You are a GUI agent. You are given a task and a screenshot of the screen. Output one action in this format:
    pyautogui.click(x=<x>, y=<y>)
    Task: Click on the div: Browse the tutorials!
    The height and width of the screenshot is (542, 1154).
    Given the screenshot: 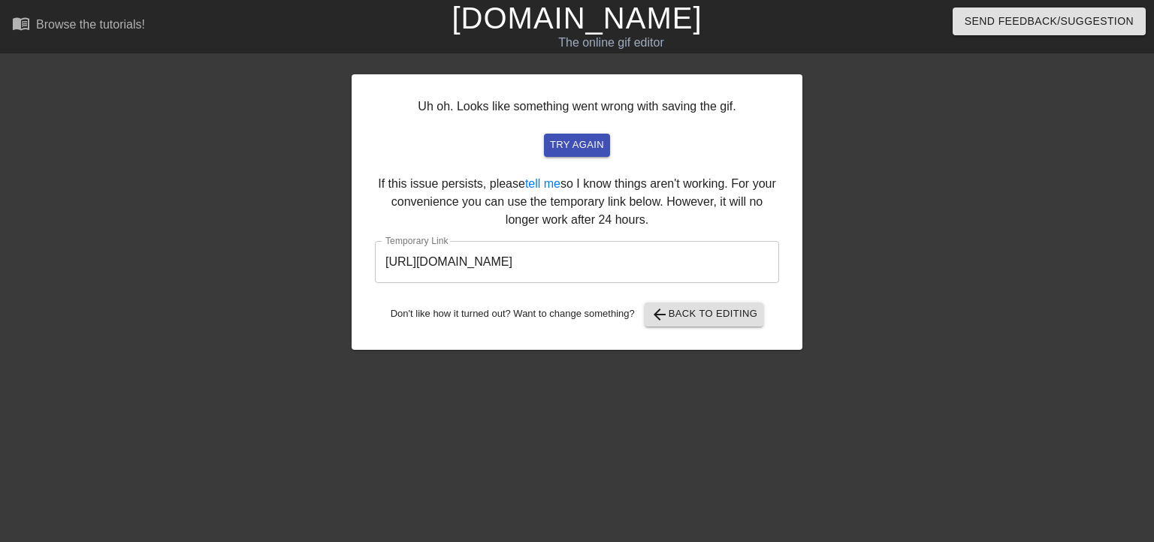 What is the action you would take?
    pyautogui.click(x=90, y=24)
    